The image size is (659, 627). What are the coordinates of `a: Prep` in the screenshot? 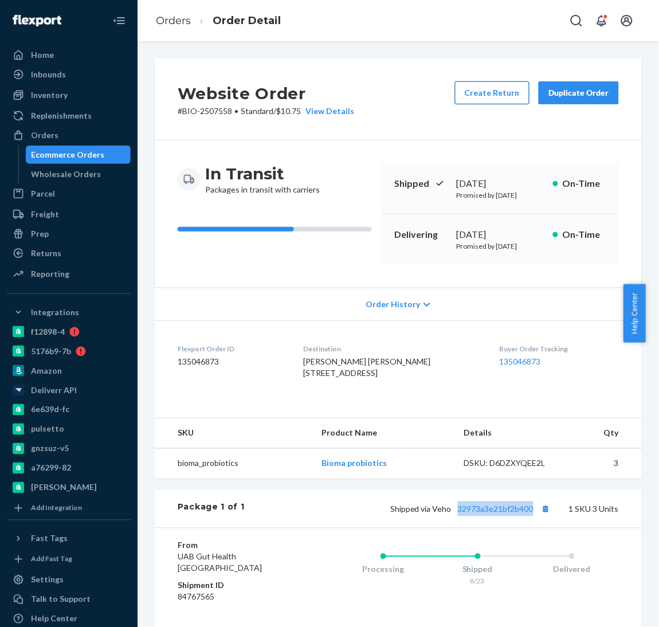 It's located at (69, 234).